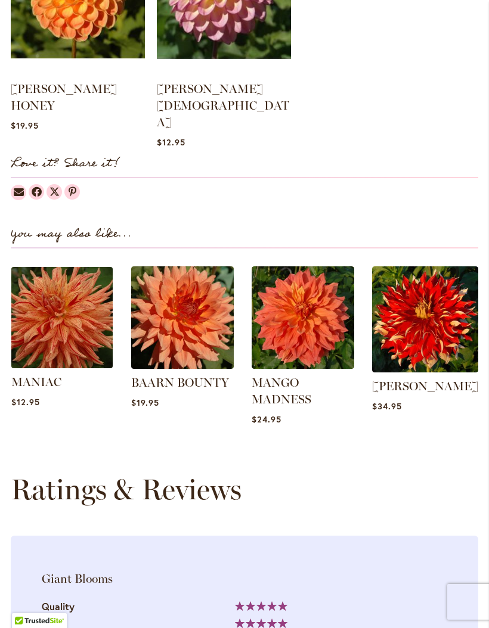  I want to click on img: Nick Sr, so click(425, 320).